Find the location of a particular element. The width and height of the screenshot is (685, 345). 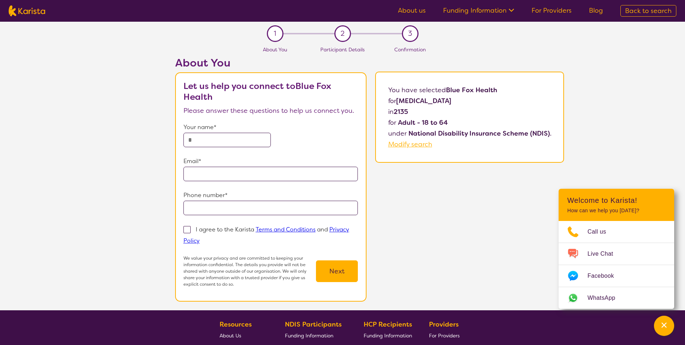

button: Channel Menu is located at coordinates (664, 325).